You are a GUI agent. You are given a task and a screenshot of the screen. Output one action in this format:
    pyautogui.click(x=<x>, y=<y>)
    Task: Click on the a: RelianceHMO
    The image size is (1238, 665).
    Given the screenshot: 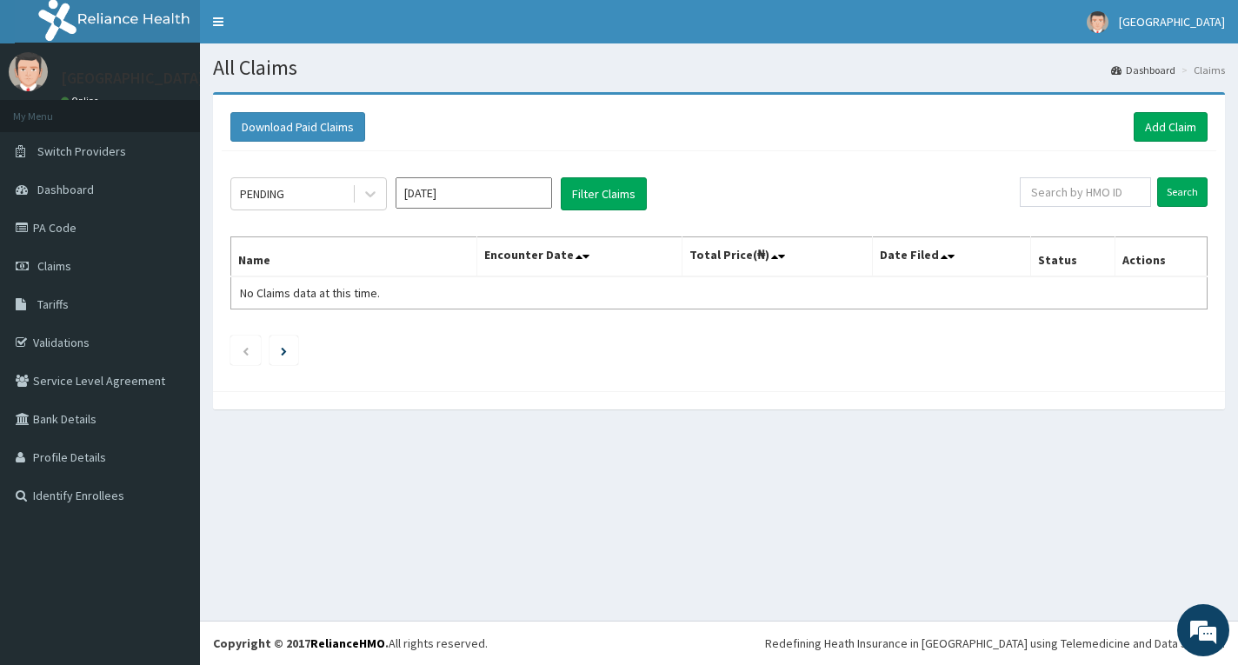 What is the action you would take?
    pyautogui.click(x=348, y=643)
    